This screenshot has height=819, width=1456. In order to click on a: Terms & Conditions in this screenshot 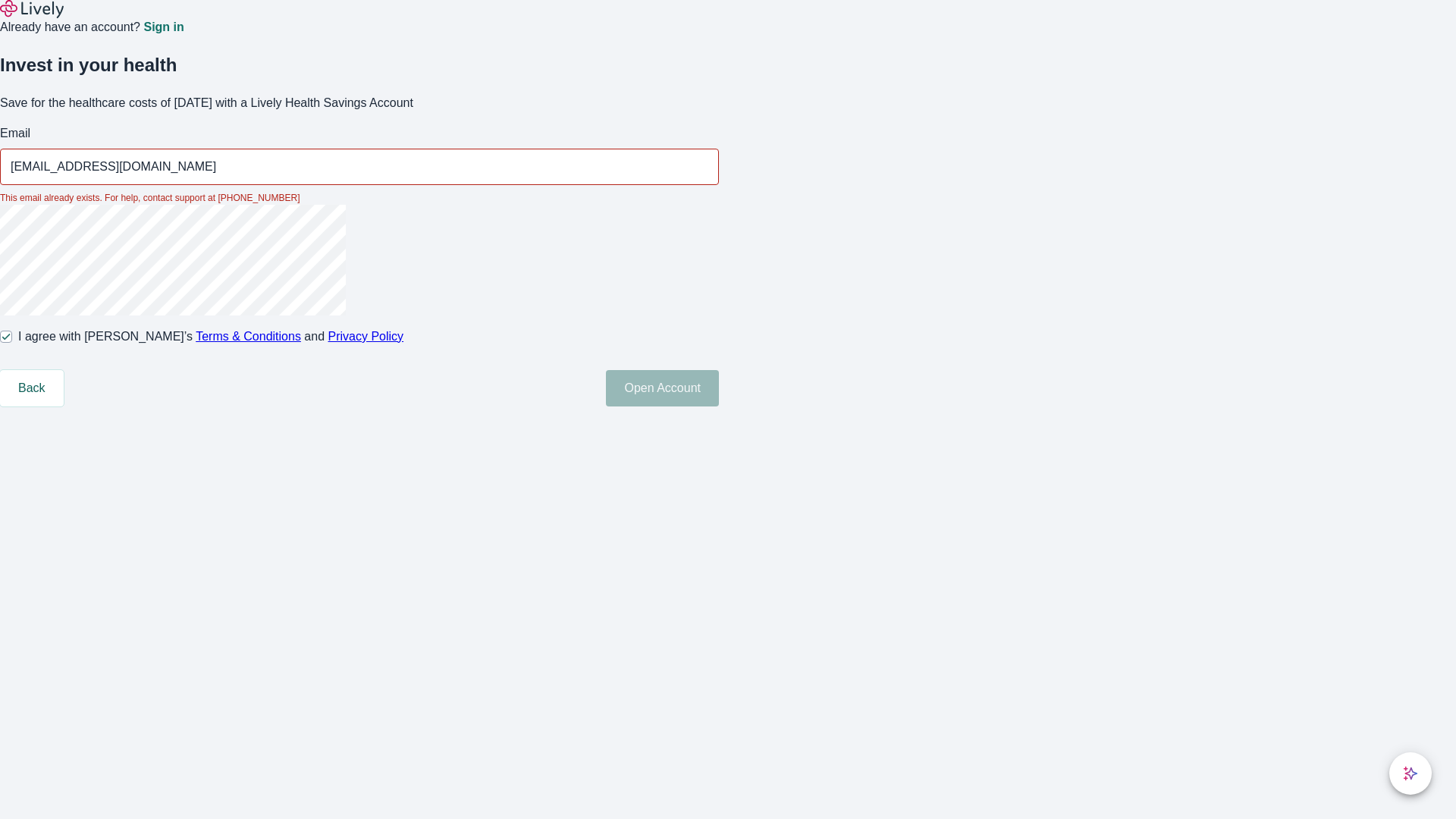, I will do `click(248, 336)`.